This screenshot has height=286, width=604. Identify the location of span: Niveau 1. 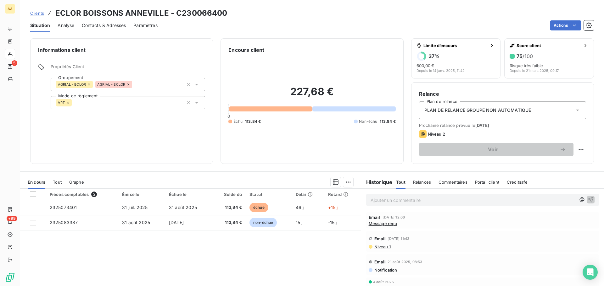
(382, 247).